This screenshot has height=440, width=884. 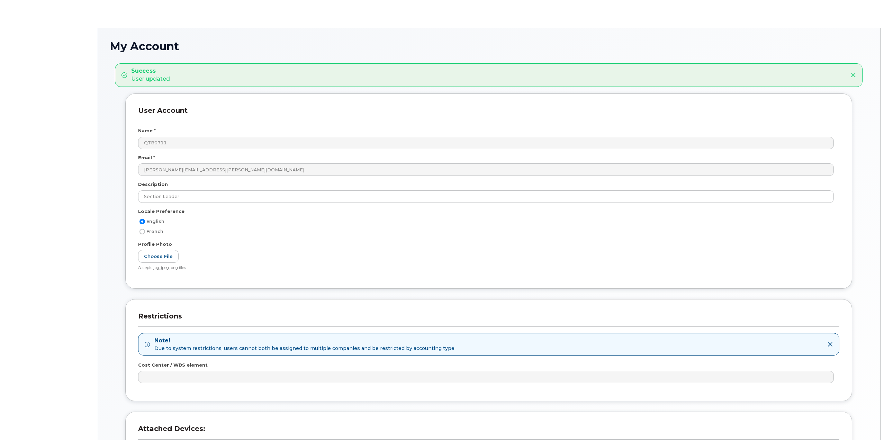 I want to click on h1: My Account, so click(x=489, y=46).